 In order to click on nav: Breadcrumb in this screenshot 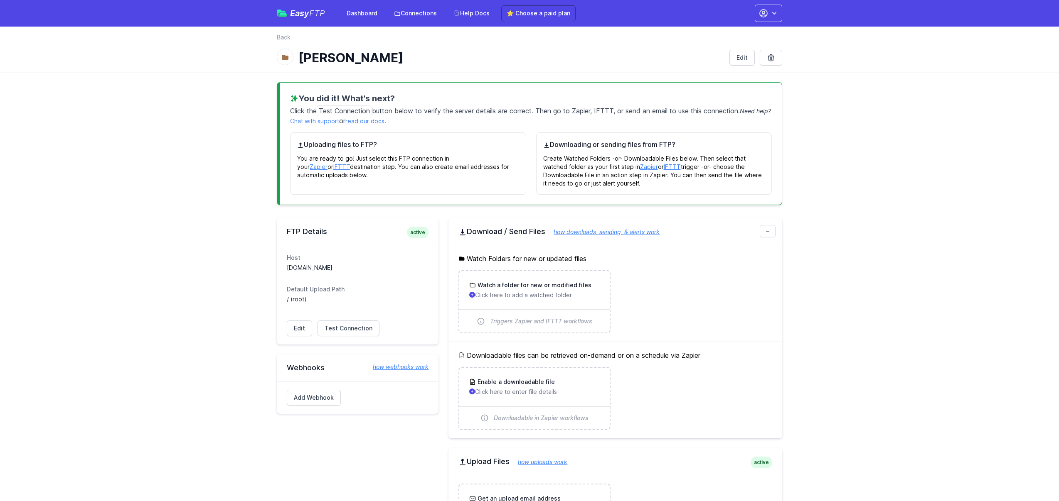, I will do `click(529, 40)`.